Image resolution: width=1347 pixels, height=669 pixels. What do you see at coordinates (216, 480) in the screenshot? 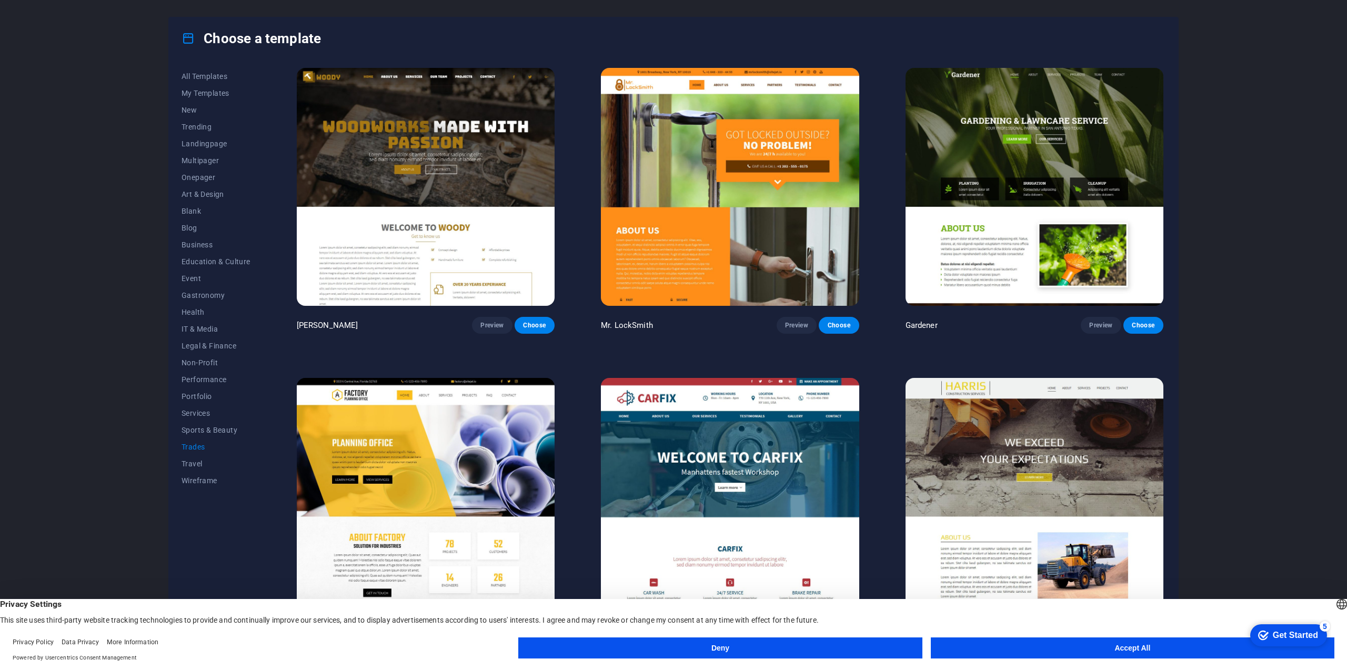
I see `span: Wireframe` at bounding box center [216, 480].